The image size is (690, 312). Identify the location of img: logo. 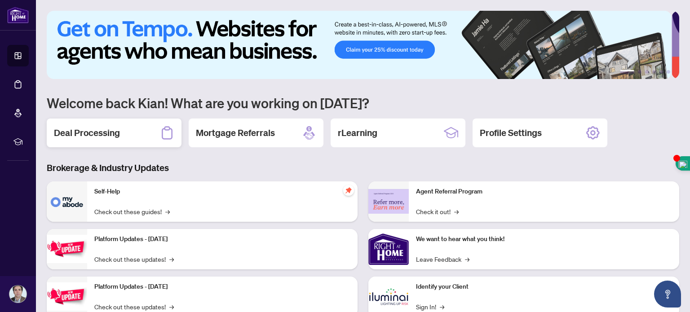
(18, 15).